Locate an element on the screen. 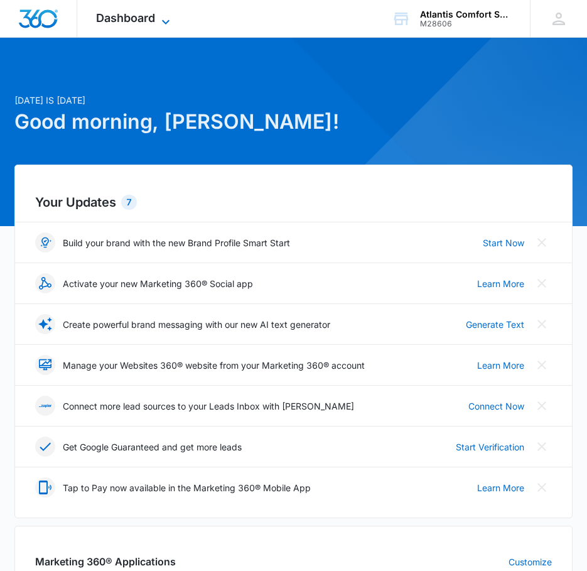 The width and height of the screenshot is (587, 571). p: Manage your Websites 360® website from your Marketing 360® account is located at coordinates (214, 365).